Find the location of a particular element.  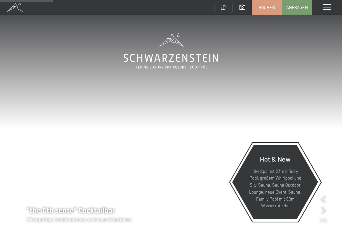

a: Buchen is located at coordinates (266, 7).